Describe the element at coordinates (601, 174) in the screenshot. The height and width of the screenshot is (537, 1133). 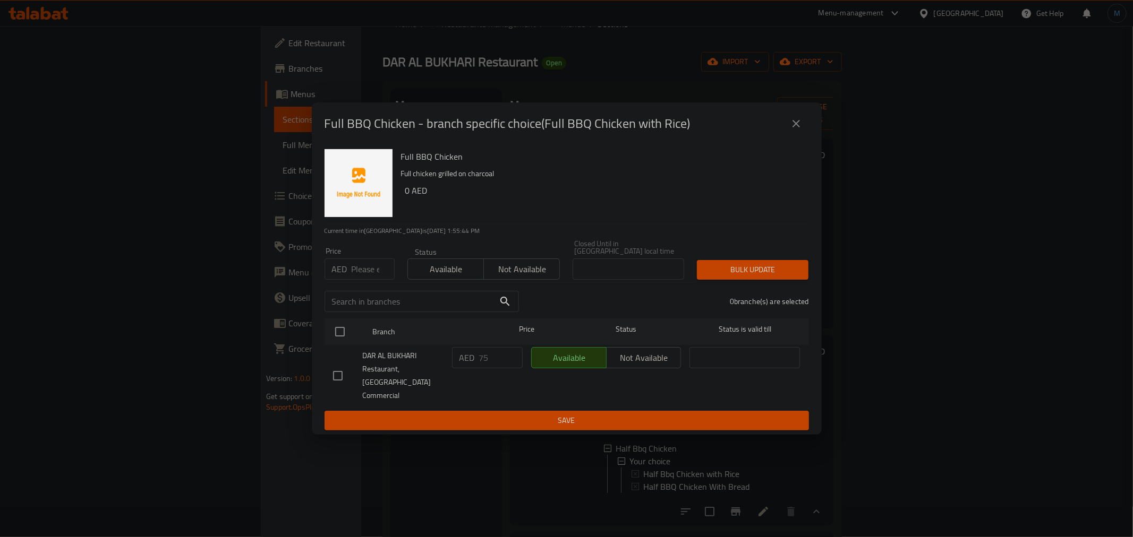
I see `p: Full chicken grilled on charcoal` at that location.